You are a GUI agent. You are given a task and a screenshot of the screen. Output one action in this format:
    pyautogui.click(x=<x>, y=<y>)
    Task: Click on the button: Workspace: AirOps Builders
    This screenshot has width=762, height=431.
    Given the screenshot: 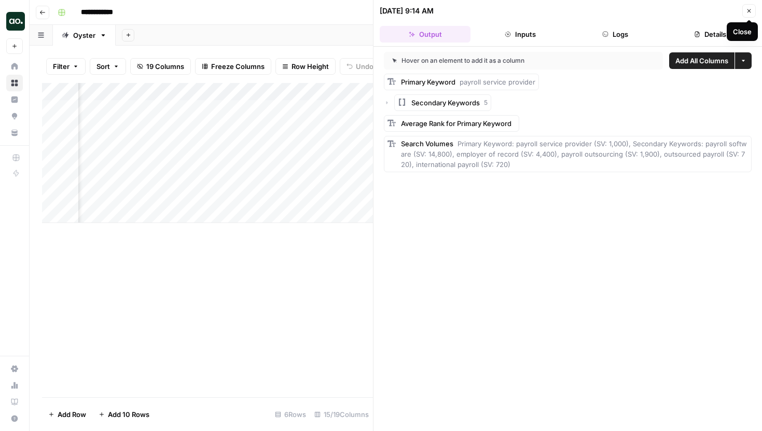 What is the action you would take?
    pyautogui.click(x=15, y=21)
    